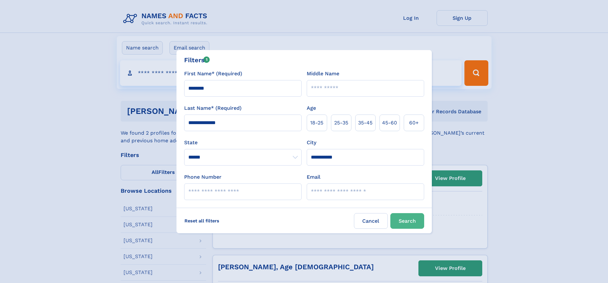 The image size is (608, 283). Describe the element at coordinates (389, 123) in the screenshot. I see `span: 45‑60` at that location.